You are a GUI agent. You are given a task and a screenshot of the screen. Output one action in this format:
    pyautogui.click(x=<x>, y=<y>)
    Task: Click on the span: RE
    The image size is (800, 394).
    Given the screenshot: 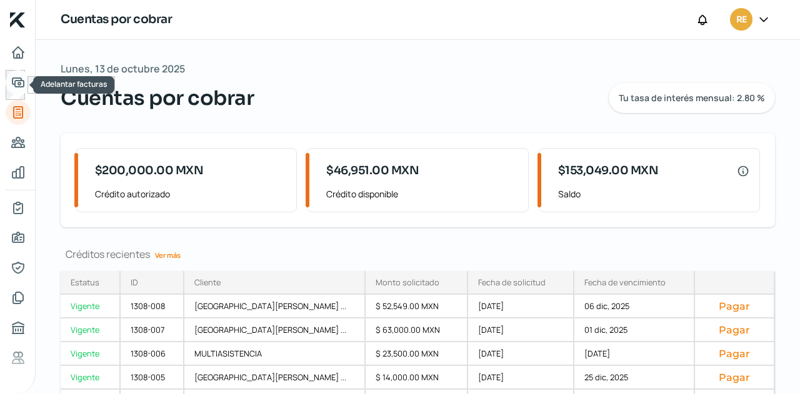 What is the action you would take?
    pyautogui.click(x=741, y=20)
    